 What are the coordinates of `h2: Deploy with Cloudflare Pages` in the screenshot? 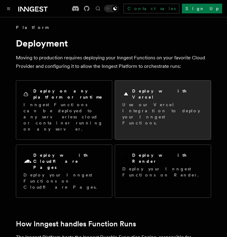 It's located at (69, 161).